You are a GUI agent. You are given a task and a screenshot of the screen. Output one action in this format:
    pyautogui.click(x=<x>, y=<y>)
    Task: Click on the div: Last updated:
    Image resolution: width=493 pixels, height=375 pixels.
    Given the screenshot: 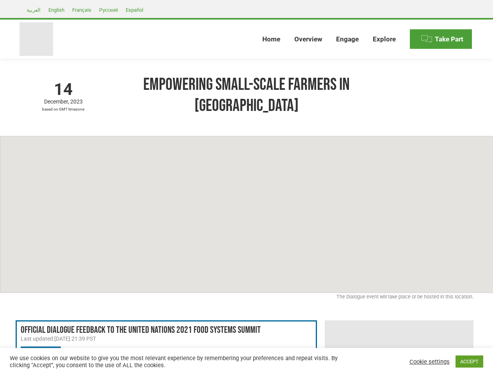 What is the action you would take?
    pyautogui.click(x=166, y=338)
    